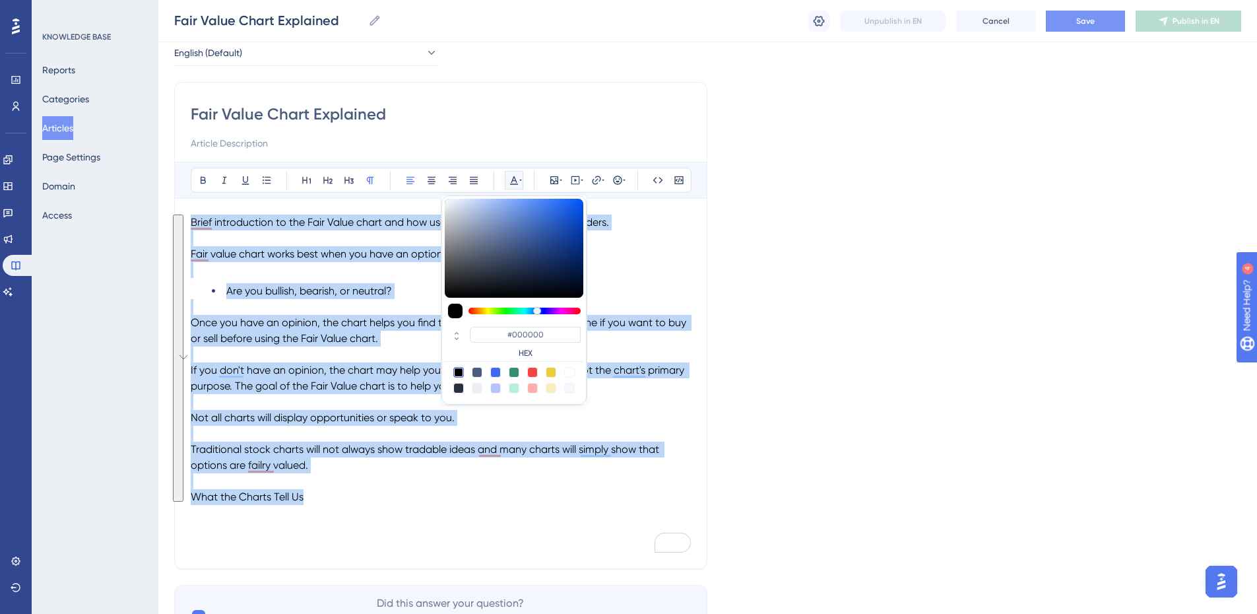 This screenshot has height=614, width=1257. I want to click on span: Fair value chart works best when you have an option., so click(318, 253).